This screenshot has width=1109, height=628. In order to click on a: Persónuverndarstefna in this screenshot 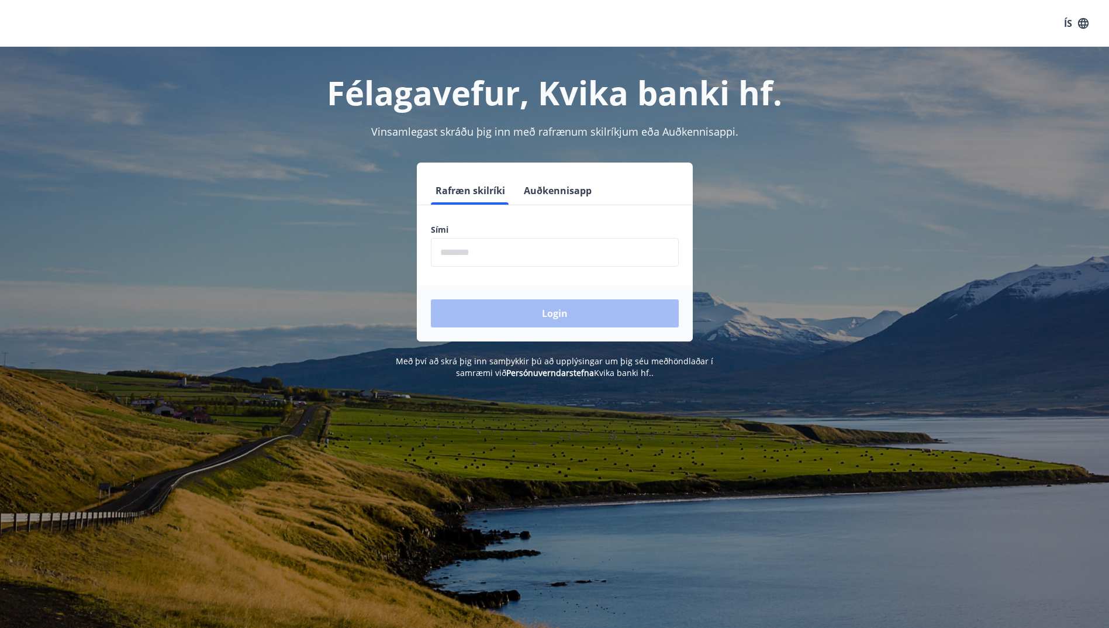, I will do `click(550, 372)`.